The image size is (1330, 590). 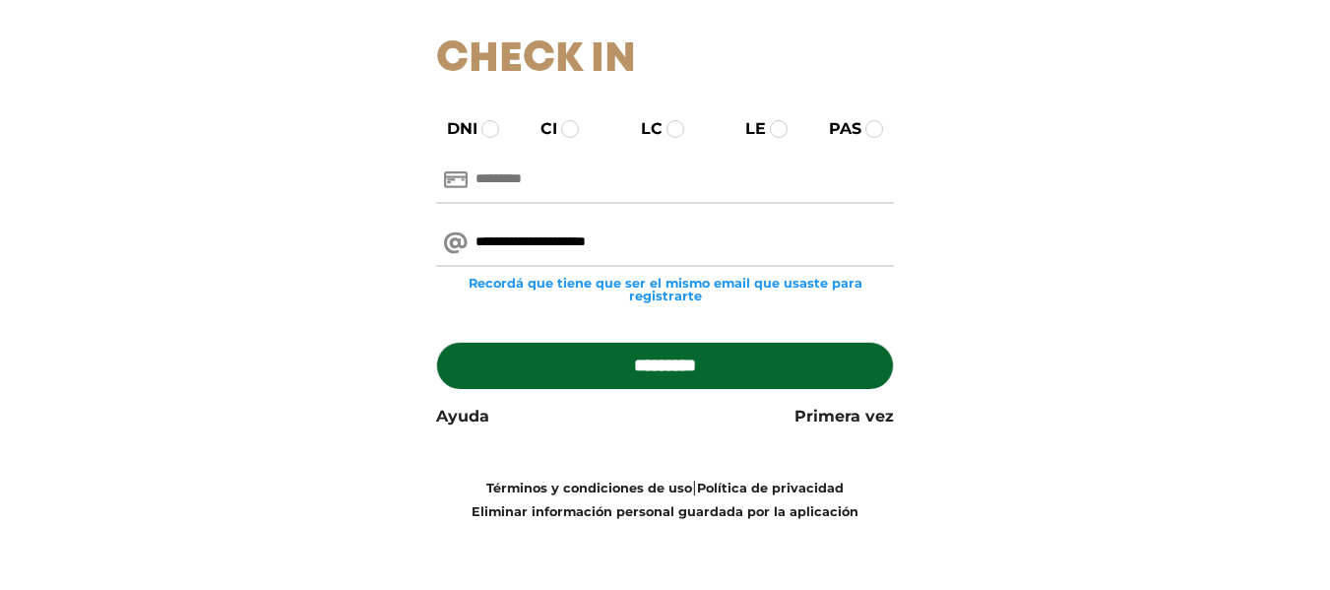 I want to click on label: PAS, so click(x=836, y=129).